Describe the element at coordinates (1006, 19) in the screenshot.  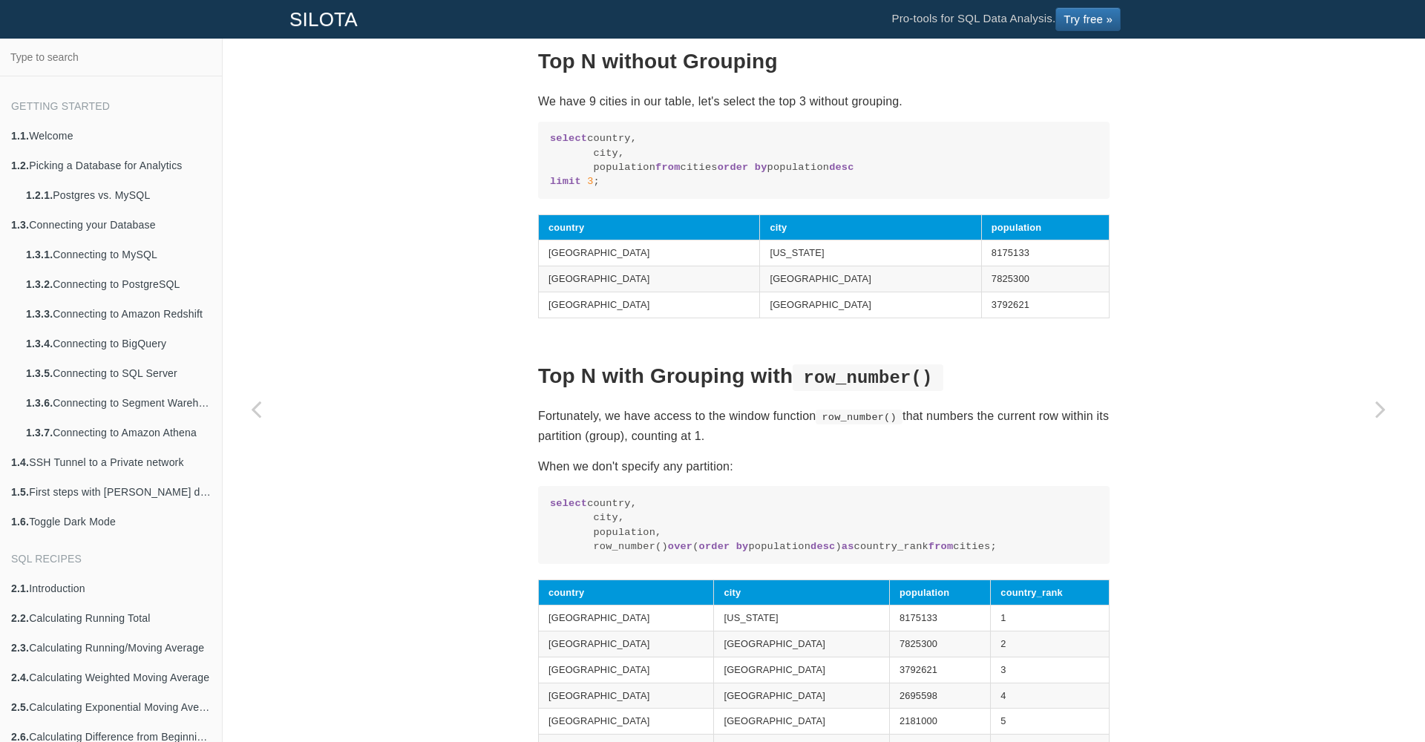
I see `li: Pro-tools for SQL Data Analysis.` at that location.